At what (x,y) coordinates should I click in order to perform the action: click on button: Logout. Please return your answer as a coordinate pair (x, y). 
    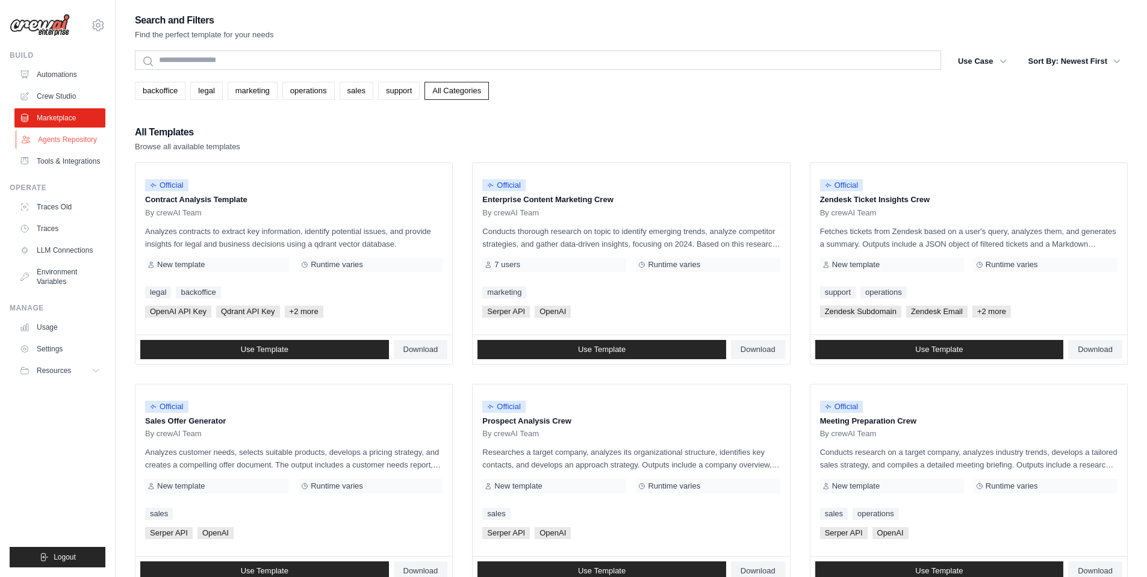
    Looking at the image, I should click on (57, 558).